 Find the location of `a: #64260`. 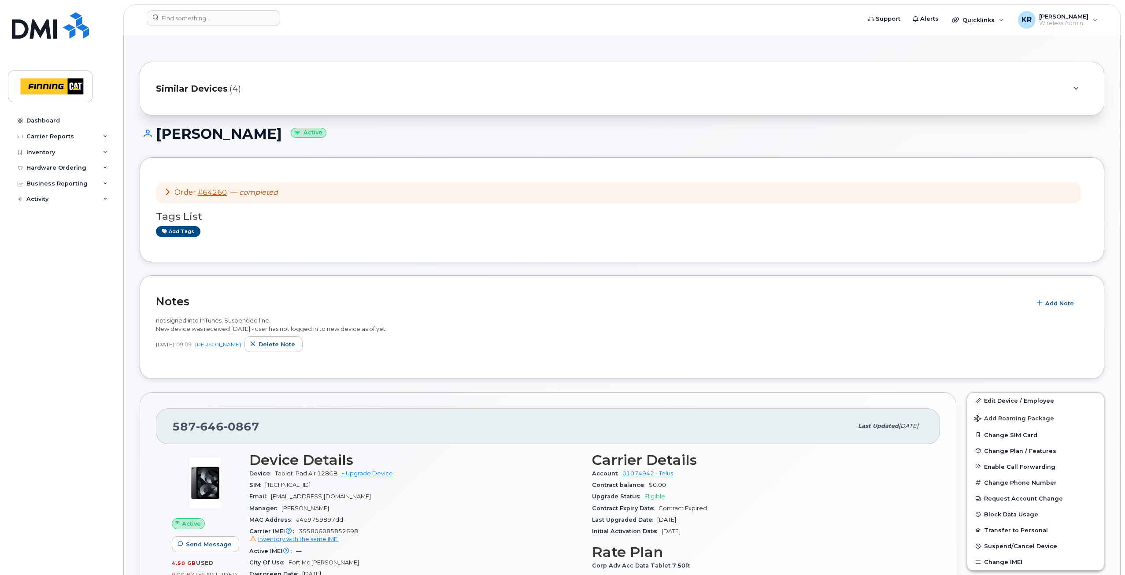

a: #64260 is located at coordinates (212, 192).